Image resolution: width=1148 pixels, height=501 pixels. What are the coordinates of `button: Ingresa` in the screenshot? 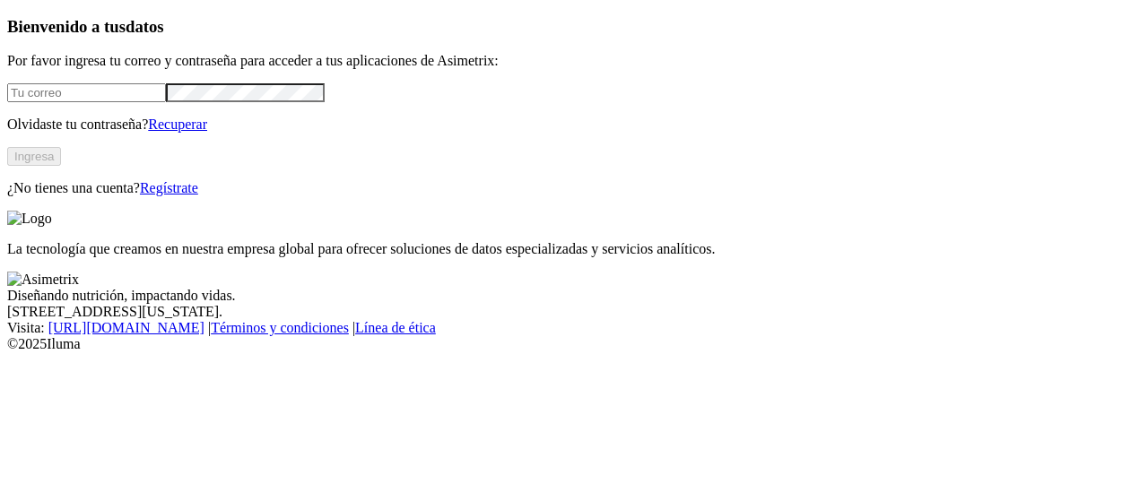 It's located at (34, 156).